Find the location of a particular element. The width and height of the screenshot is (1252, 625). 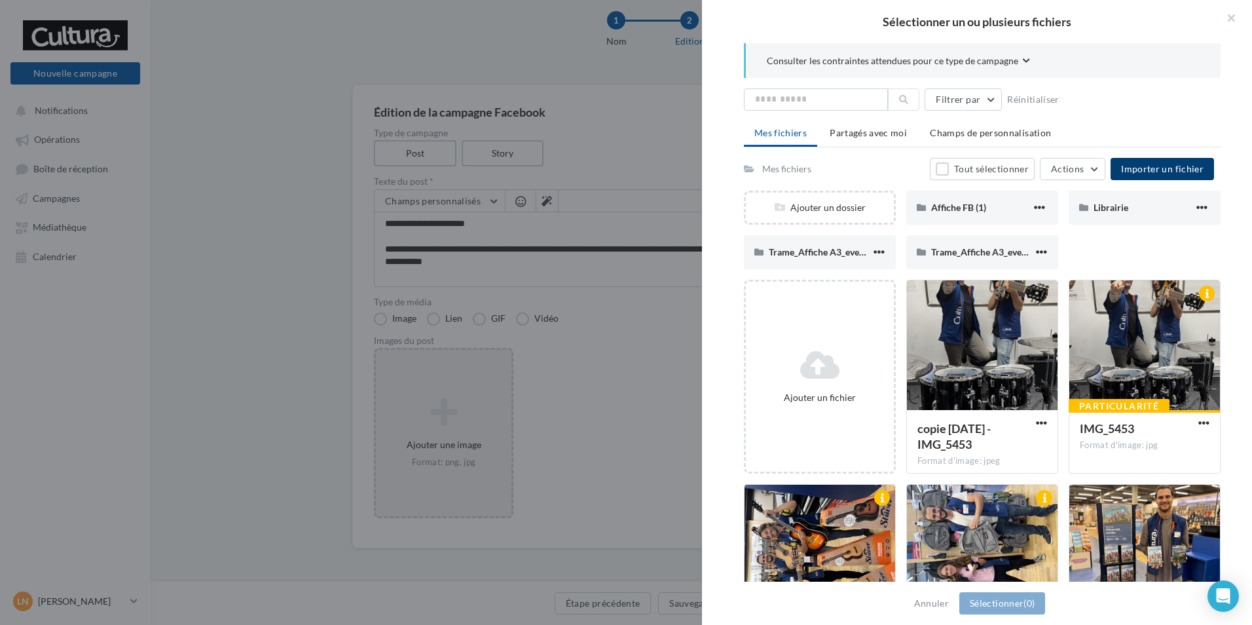

button: Réinitialiser is located at coordinates (1033, 100).